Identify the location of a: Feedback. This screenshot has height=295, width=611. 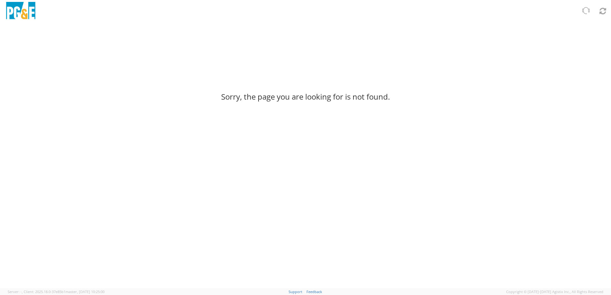
(314, 292).